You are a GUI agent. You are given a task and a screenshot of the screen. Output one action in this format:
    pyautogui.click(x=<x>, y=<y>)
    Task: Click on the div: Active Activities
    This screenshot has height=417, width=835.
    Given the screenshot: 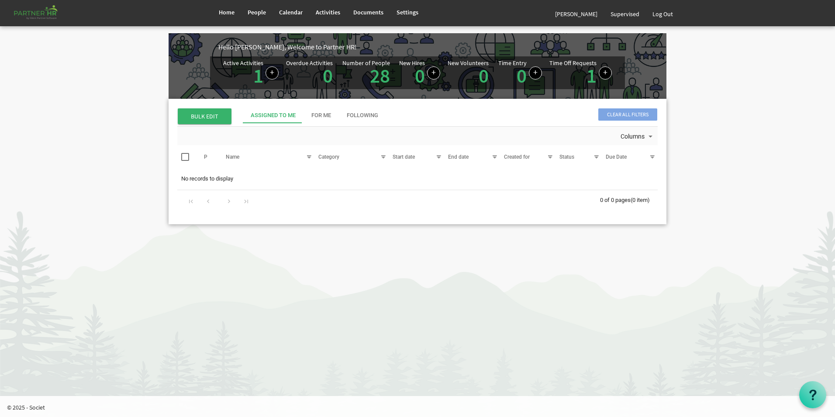 What is the action you would take?
    pyautogui.click(x=243, y=63)
    